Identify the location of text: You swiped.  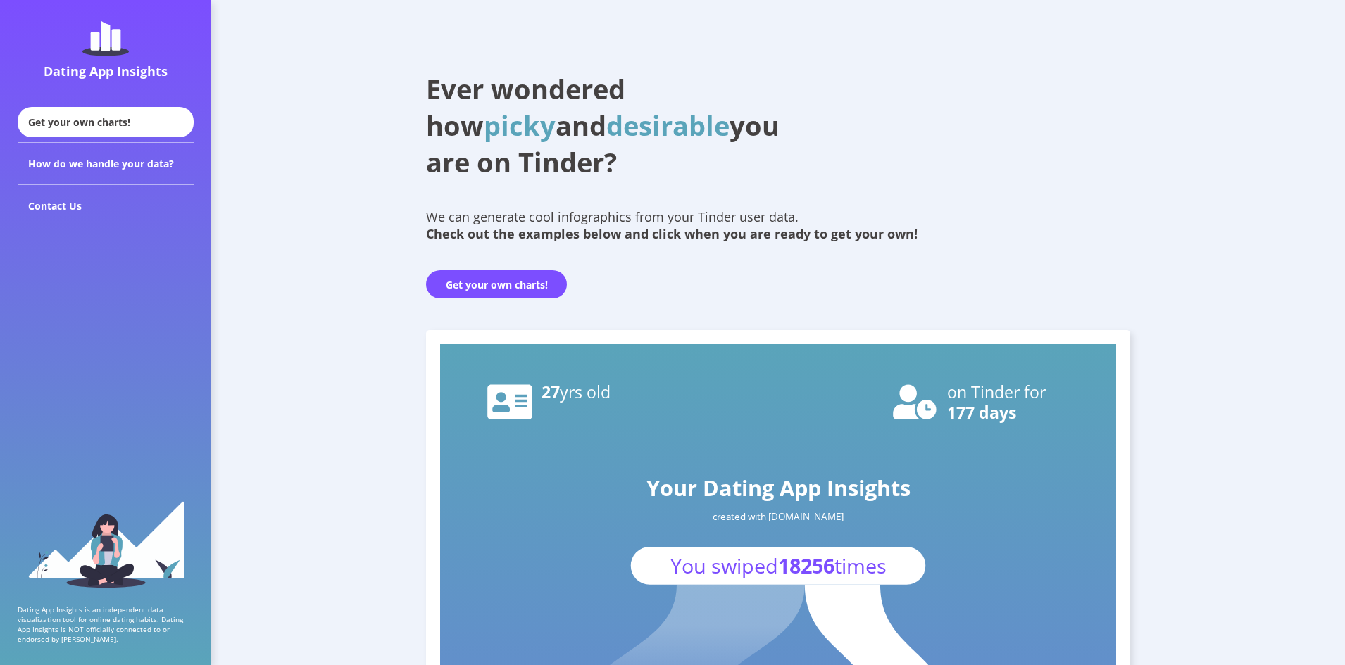
(778, 565).